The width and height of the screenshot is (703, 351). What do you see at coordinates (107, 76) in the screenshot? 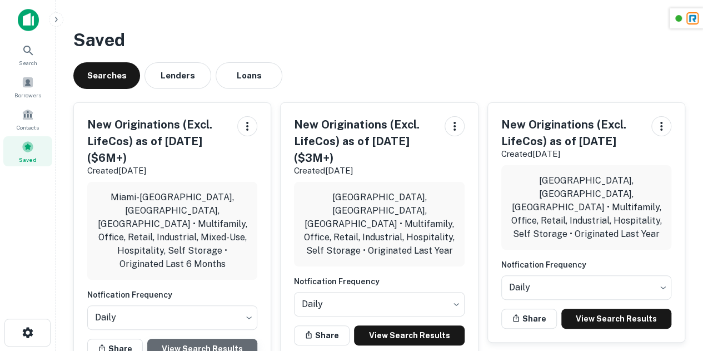
I see `button: Searches` at bounding box center [107, 76].